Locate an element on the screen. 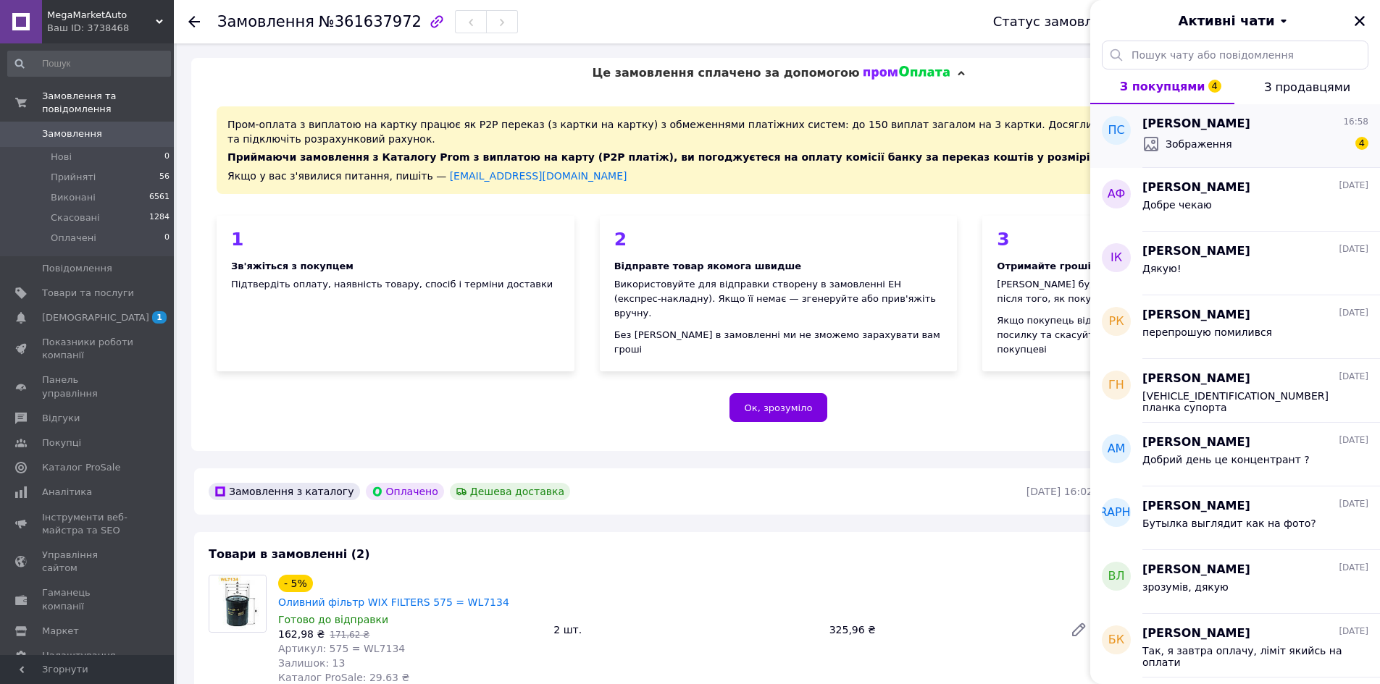 The height and width of the screenshot is (684, 1380). div: Пром-оплата з виплатою на картку працює як P2P переказ (з картки на картку) з обмеженнями платіжн... is located at coordinates (778, 150).